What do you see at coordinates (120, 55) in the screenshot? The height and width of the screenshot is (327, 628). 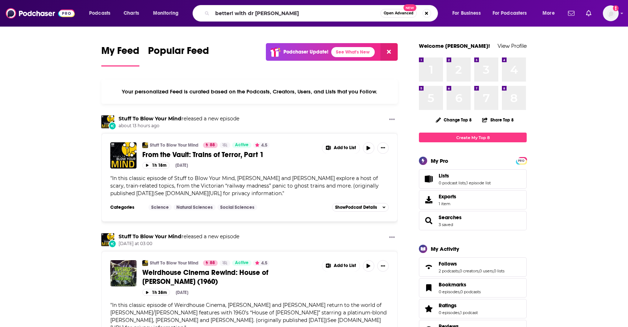 I see `a: My Feed` at bounding box center [120, 55].